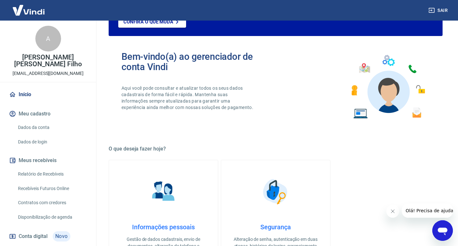 This screenshot has height=246, width=458. Describe the element at coordinates (48, 160) in the screenshot. I see `button: Meus recebíveis` at that location.